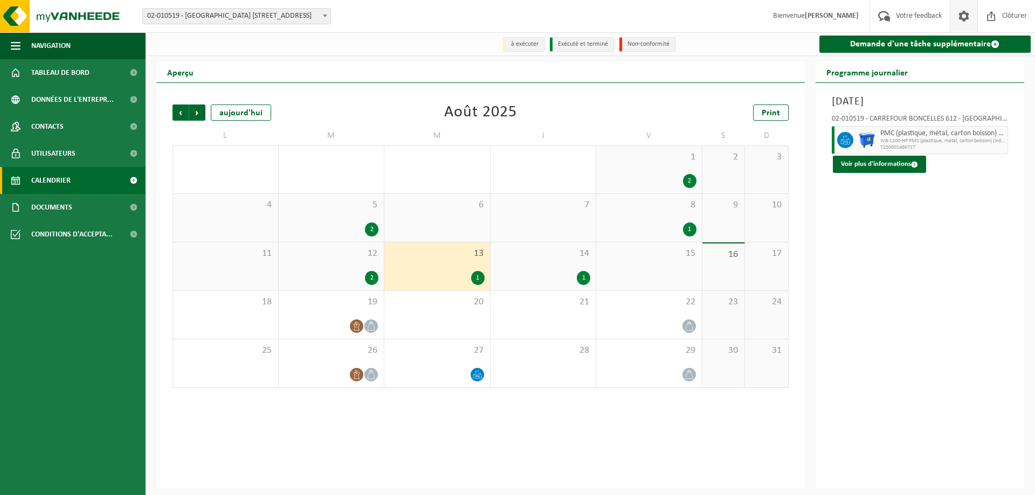 The width and height of the screenshot is (1035, 495). I want to click on span: 17, so click(766, 254).